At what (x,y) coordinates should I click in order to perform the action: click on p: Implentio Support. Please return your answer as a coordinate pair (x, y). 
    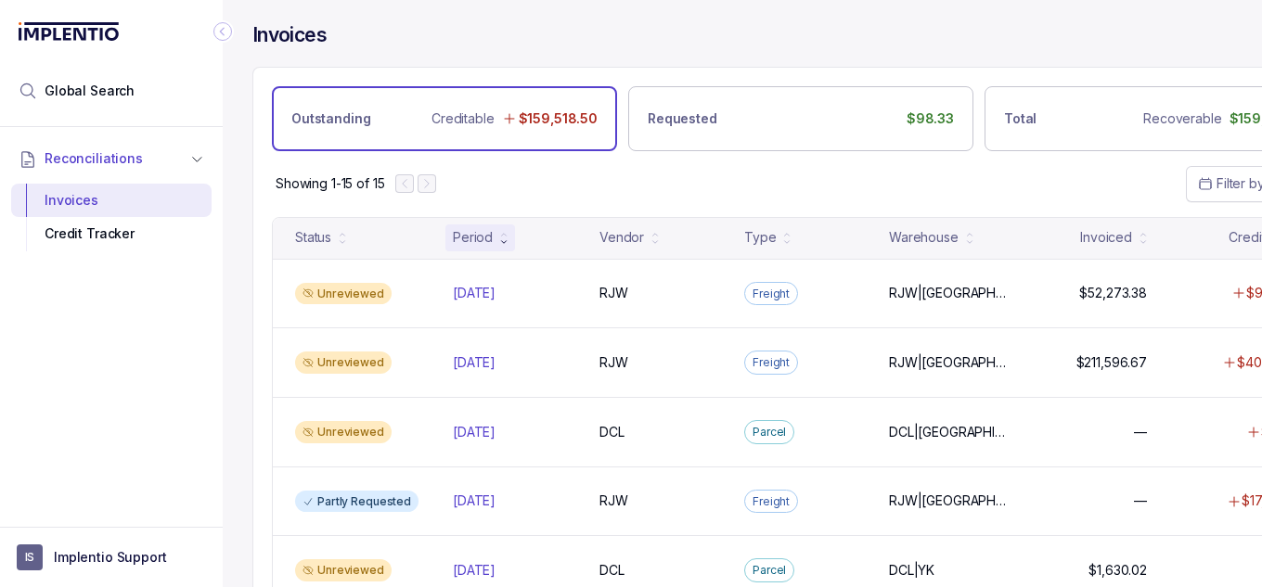
    Looking at the image, I should click on (110, 558).